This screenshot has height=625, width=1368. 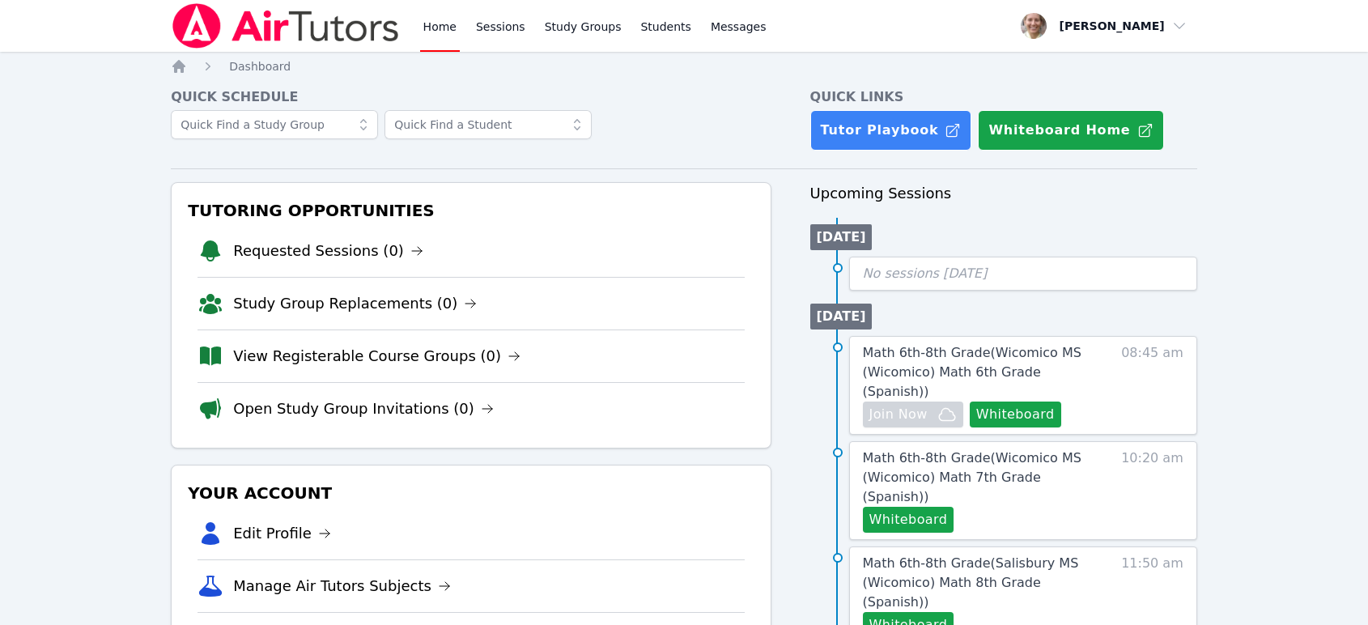 What do you see at coordinates (970, 582) in the screenshot?
I see `span: Math 6th-8th Grade ( Salisbury MS (Wicomico) Math 8th Grade (Spanish) )` at bounding box center [970, 582].